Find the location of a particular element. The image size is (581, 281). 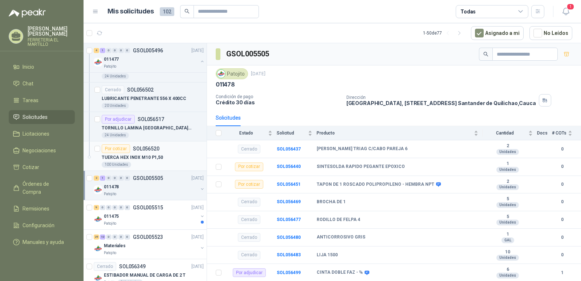

div: 1 - 50 de 77 is located at coordinates (444, 33).